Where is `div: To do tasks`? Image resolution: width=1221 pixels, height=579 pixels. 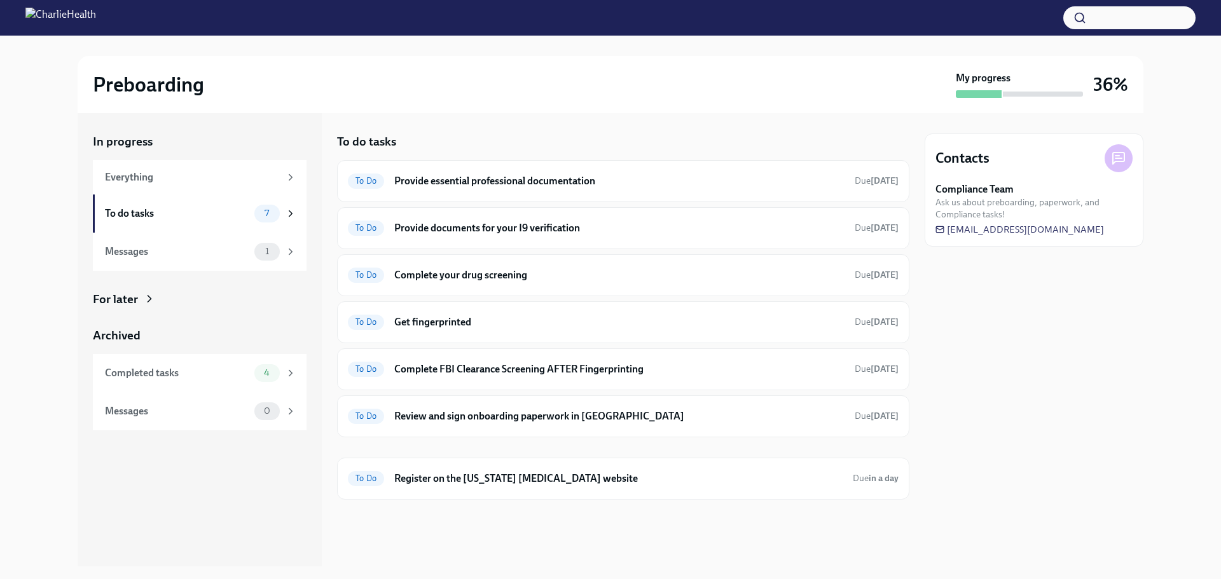
div: To do tasks is located at coordinates (177, 214).